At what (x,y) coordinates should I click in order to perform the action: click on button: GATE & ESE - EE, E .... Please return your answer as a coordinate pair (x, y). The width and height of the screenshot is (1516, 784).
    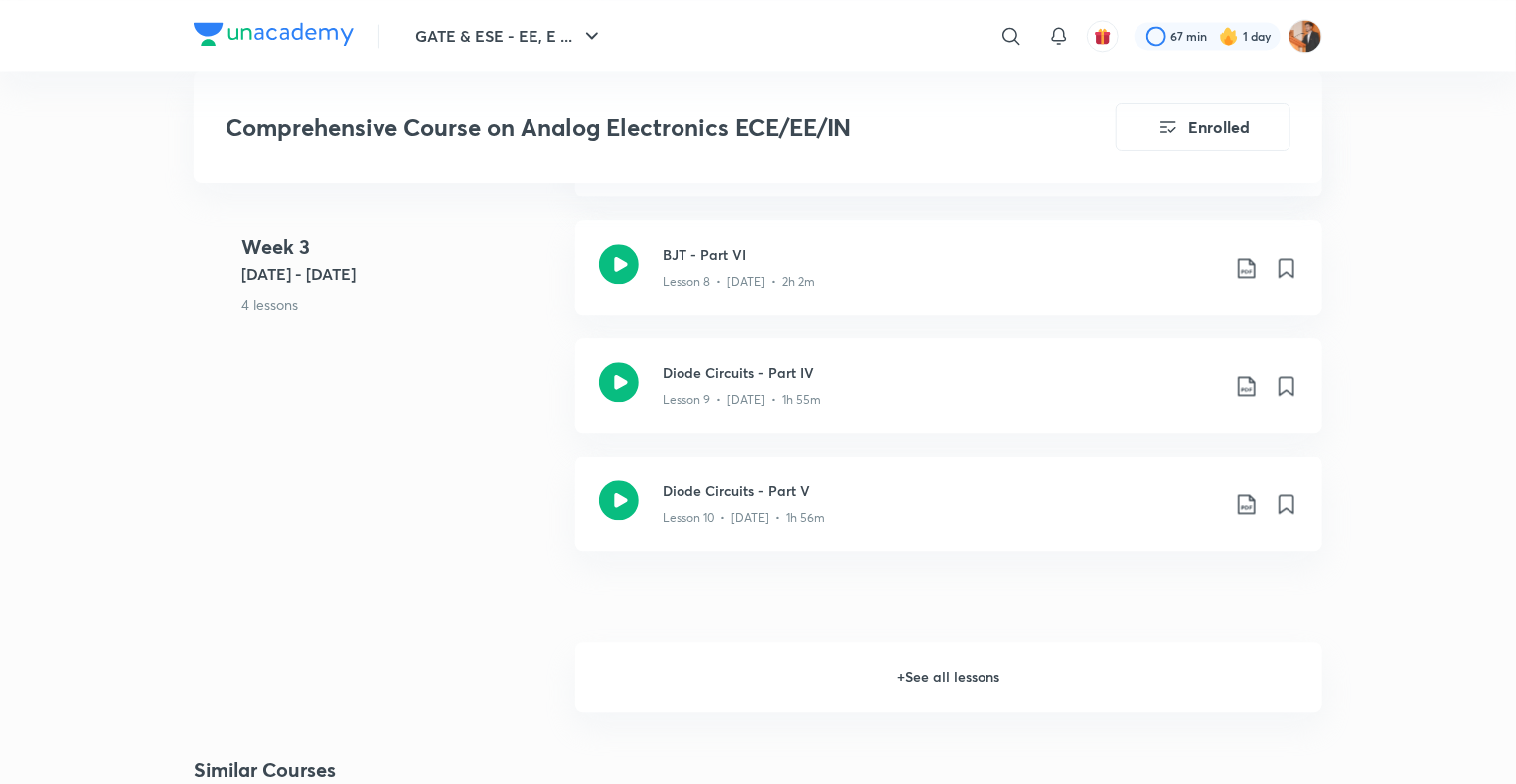
    Looking at the image, I should click on (510, 36).